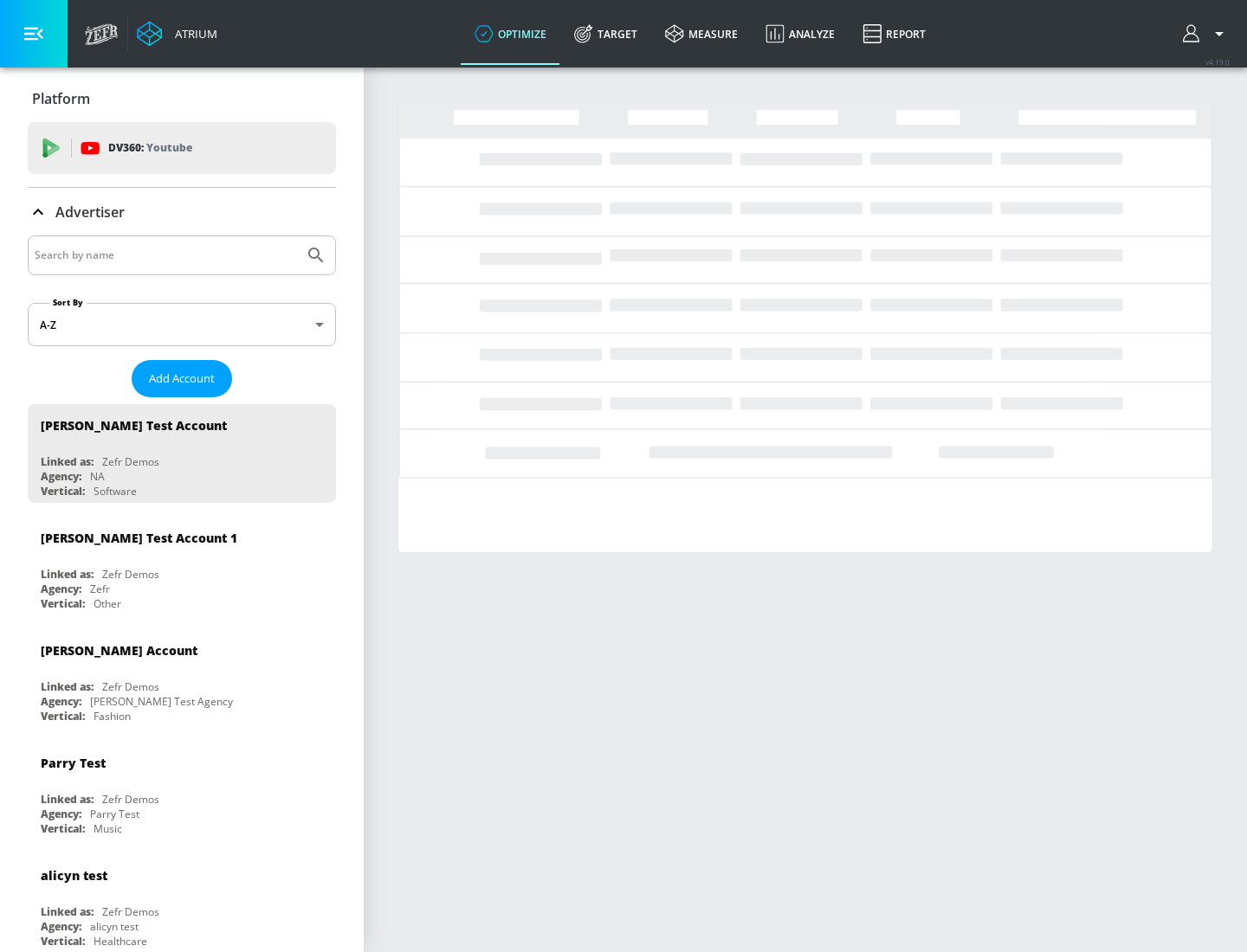 This screenshot has height=952, width=1247. What do you see at coordinates (97, 476) in the screenshot?
I see `div: NA` at bounding box center [97, 476].